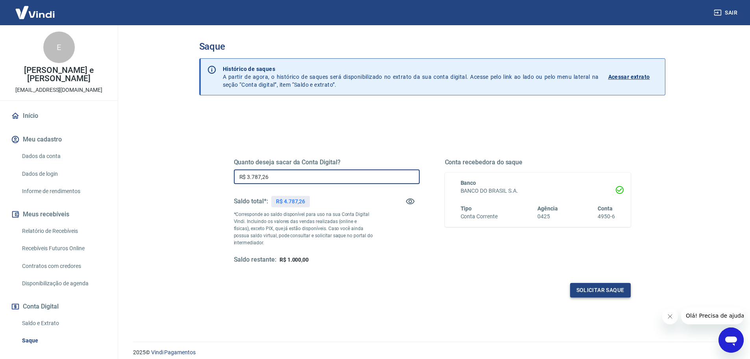 This screenshot has width=750, height=359. I want to click on a: Disponibilização de agenda, so click(63, 283).